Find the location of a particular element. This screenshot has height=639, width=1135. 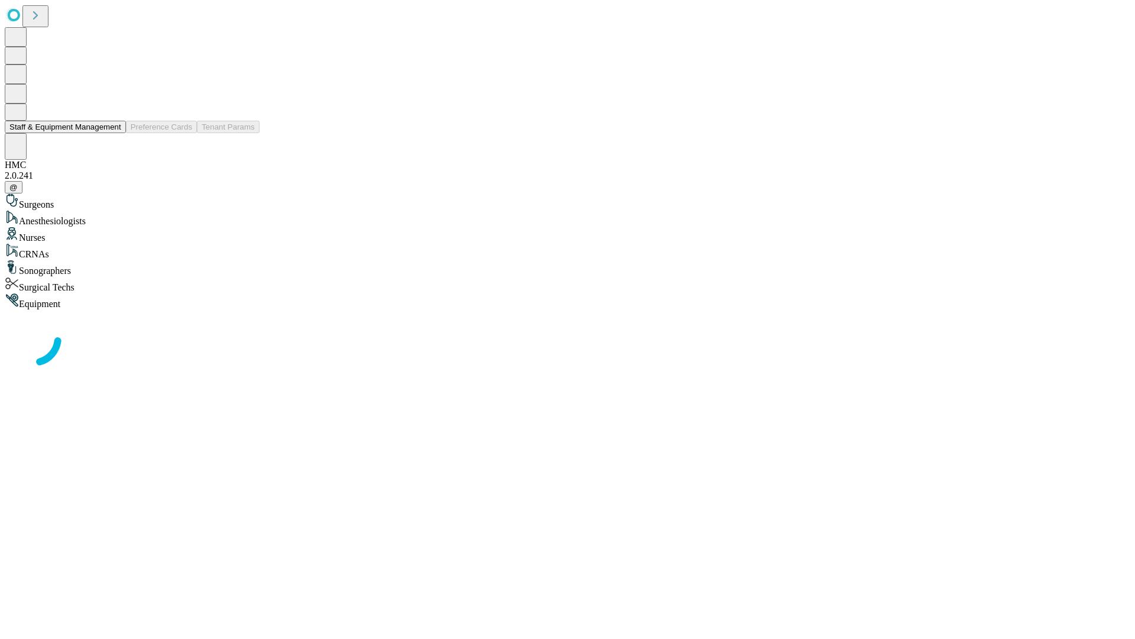

div: Surgeons is located at coordinates (568, 202).